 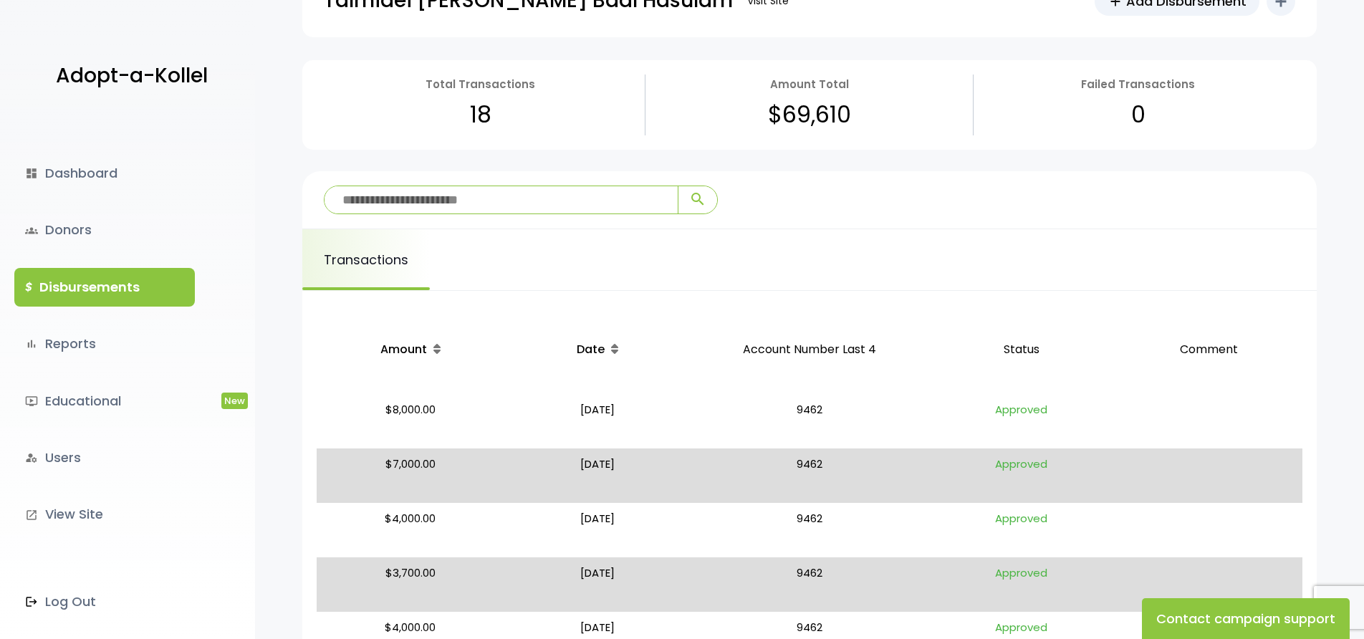 I want to click on i: ondemand_video, so click(x=32, y=401).